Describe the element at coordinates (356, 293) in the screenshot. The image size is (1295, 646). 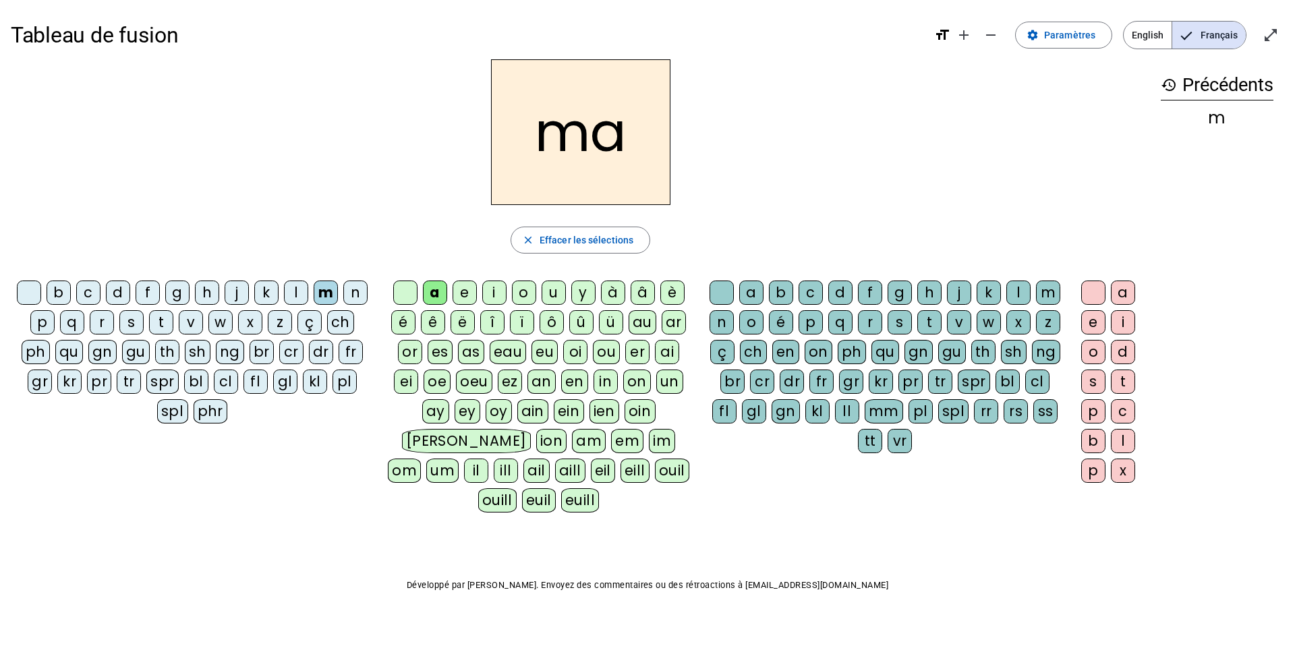
I see `div: n` at that location.